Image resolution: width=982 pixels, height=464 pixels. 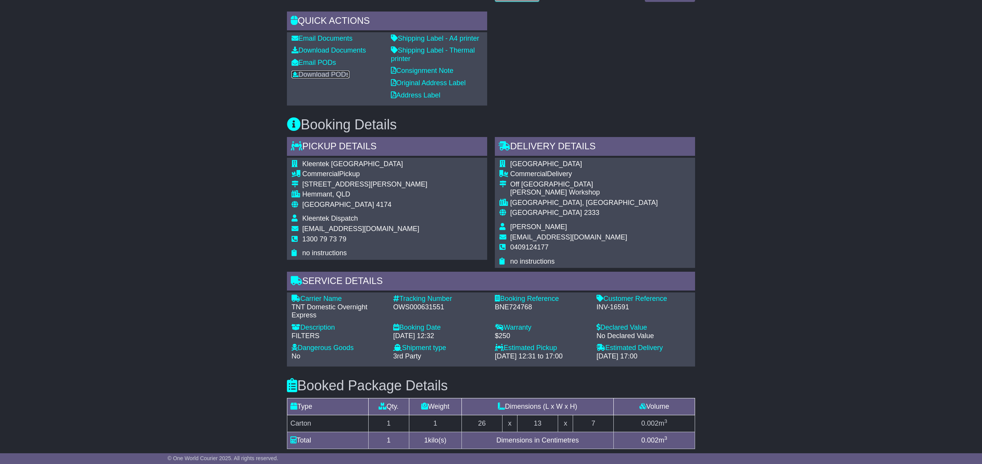 I want to click on a: Download PODs, so click(x=320, y=74).